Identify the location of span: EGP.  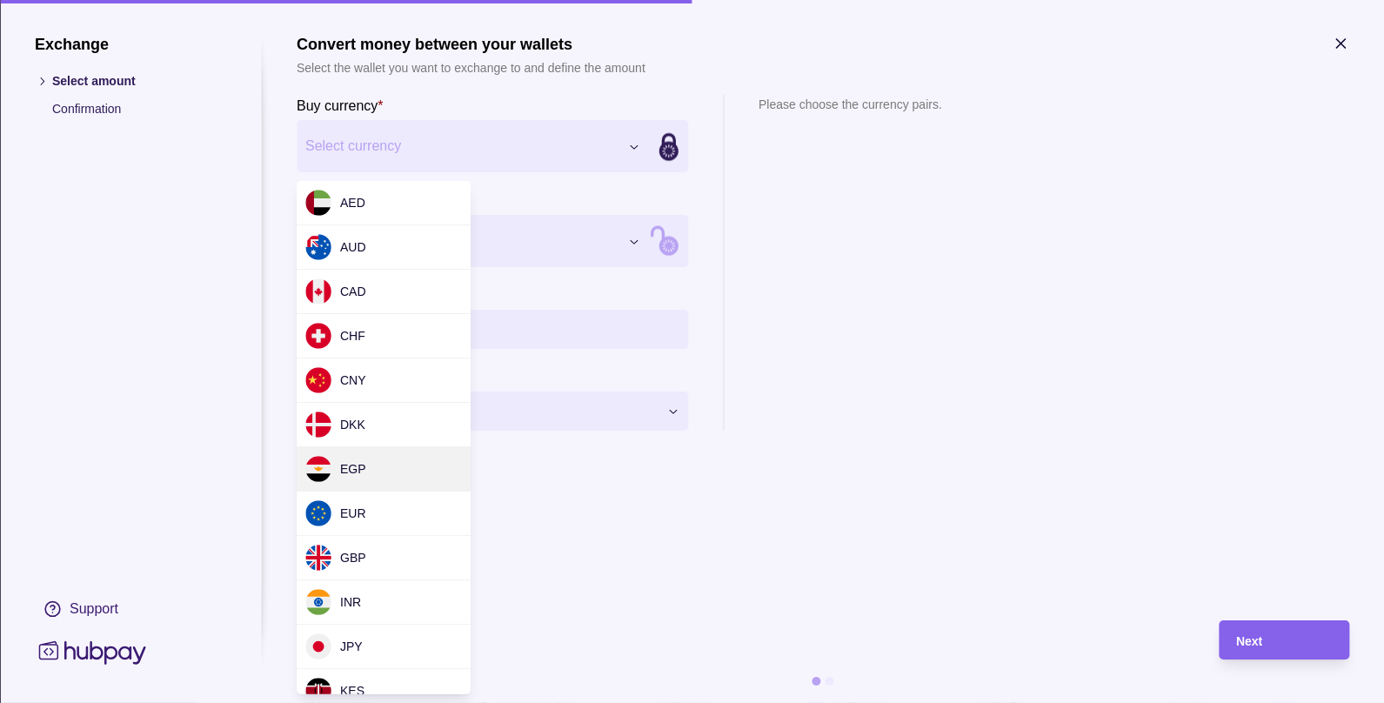
(353, 469).